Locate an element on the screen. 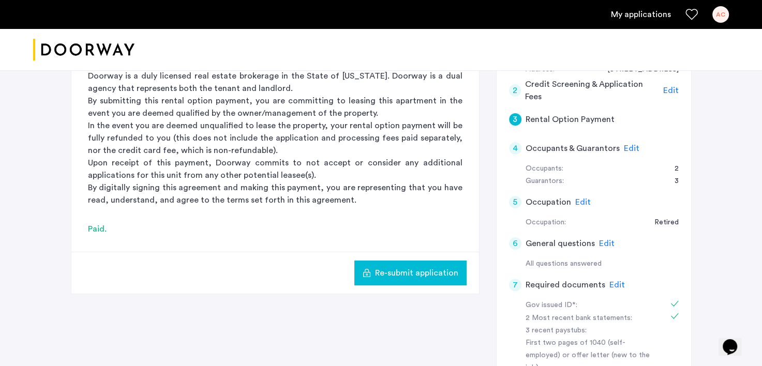 The height and width of the screenshot is (366, 762). a: Cazamio logo is located at coordinates (84, 50).